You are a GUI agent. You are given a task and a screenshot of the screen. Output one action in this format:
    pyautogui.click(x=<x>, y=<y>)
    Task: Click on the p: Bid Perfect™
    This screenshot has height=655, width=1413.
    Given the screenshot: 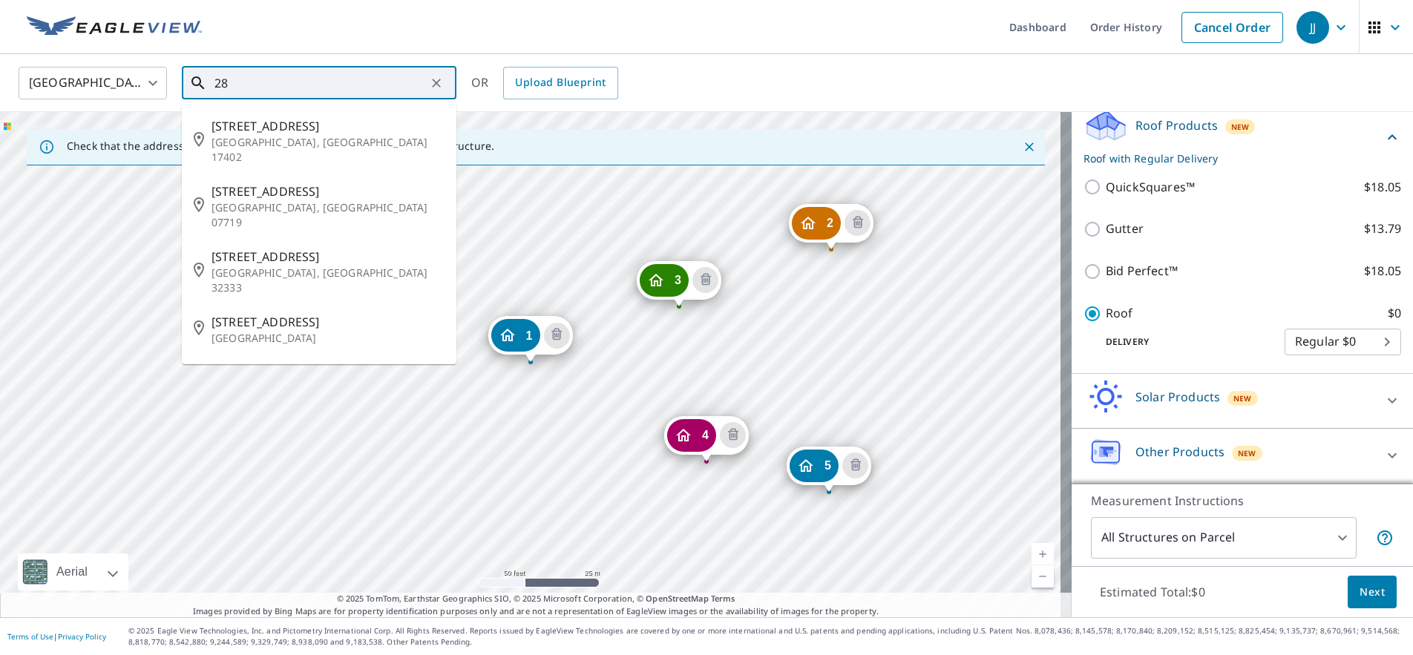 What is the action you would take?
    pyautogui.click(x=1142, y=271)
    